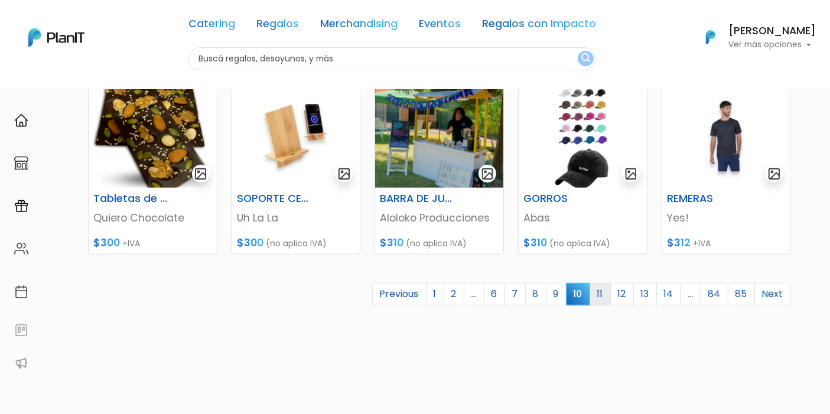  What do you see at coordinates (645, 294) in the screenshot?
I see `a: 13` at bounding box center [645, 294].